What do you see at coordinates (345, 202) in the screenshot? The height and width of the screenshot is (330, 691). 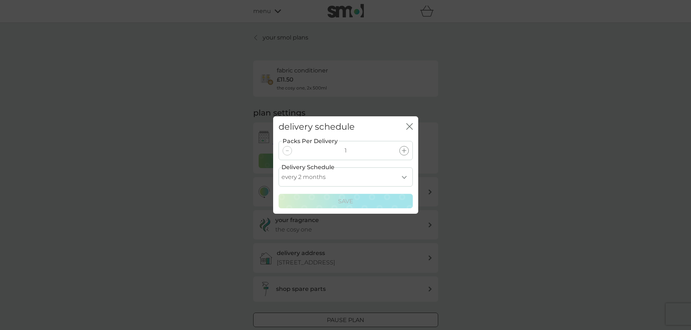 I see `p: Save` at bounding box center [345, 202].